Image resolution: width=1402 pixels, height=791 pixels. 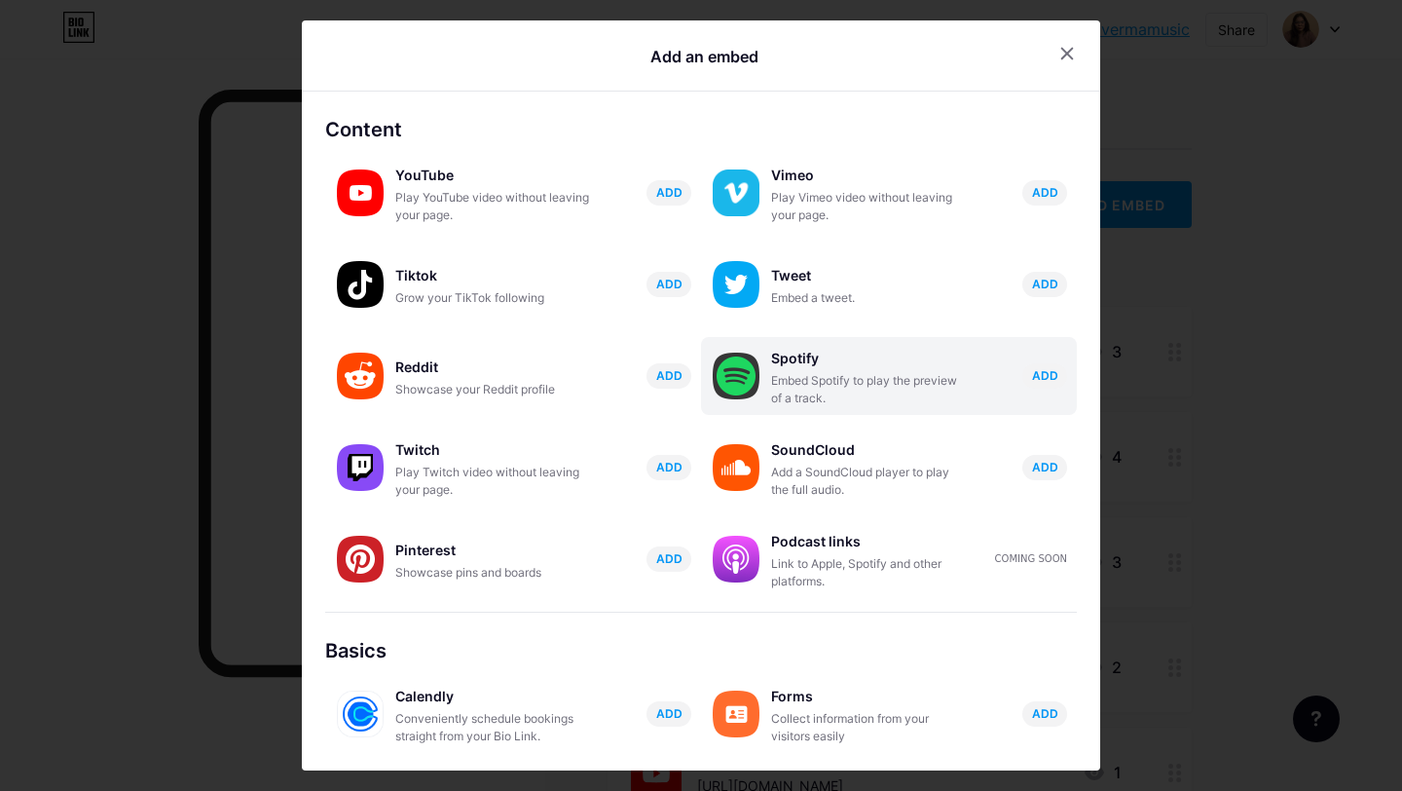 I want to click on img: pinterest, so click(x=360, y=559).